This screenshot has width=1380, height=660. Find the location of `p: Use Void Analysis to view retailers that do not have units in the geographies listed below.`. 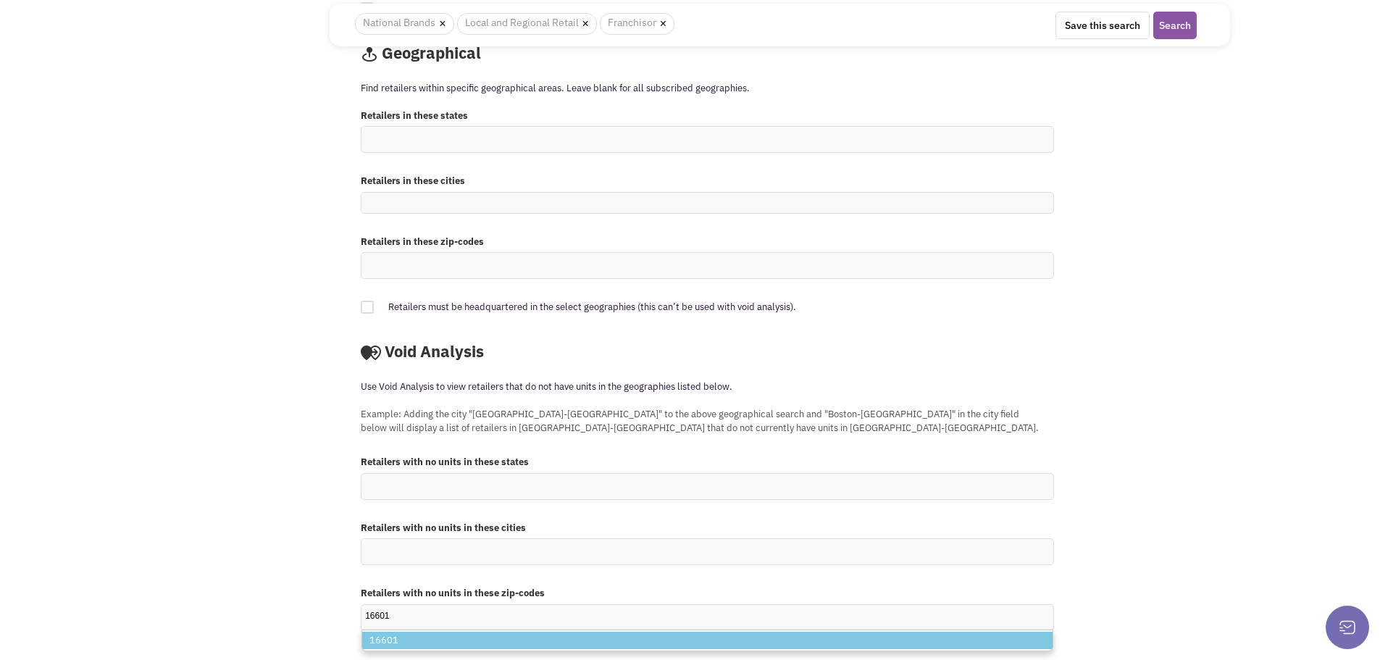

p: Use Void Analysis to view retailers that do not have units in the geographies listed below. is located at coordinates (779, 387).